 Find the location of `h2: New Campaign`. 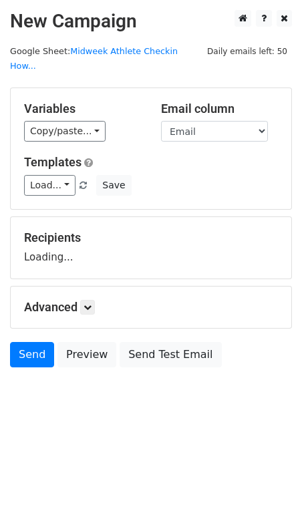

h2: New Campaign is located at coordinates (151, 21).